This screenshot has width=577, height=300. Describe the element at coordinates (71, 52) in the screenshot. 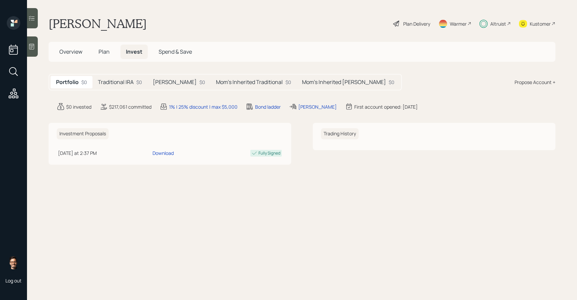

I see `span: Overview` at that location.